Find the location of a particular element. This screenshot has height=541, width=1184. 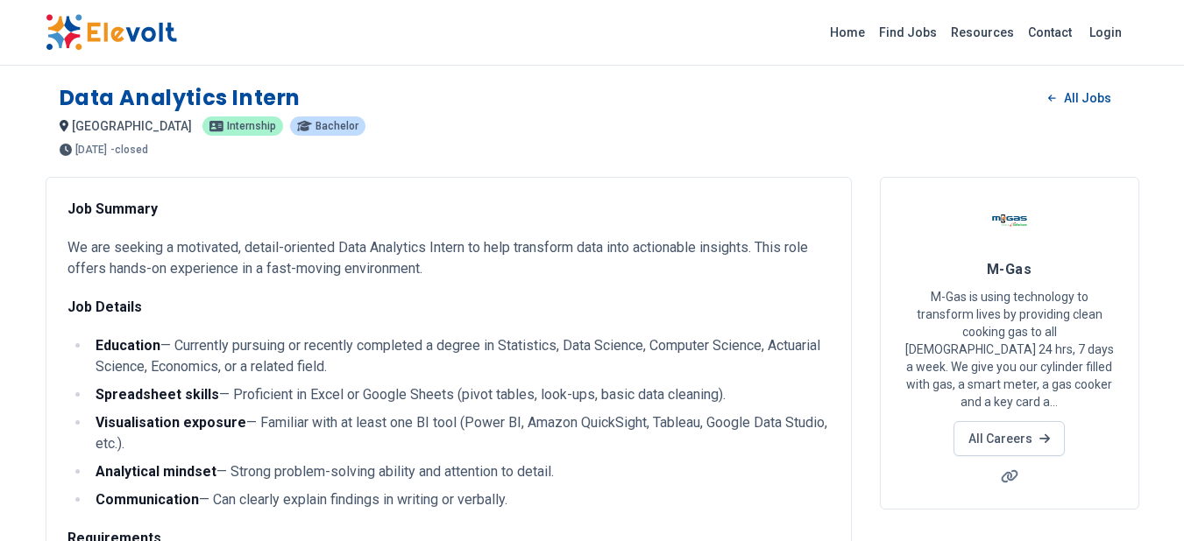

p: - closed is located at coordinates (129, 150).